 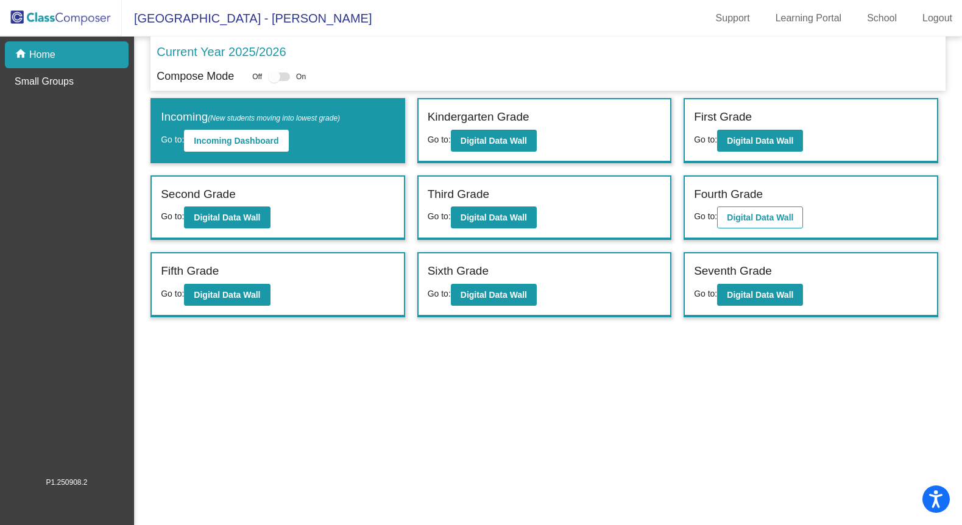 I want to click on label: First Grade, so click(x=722, y=117).